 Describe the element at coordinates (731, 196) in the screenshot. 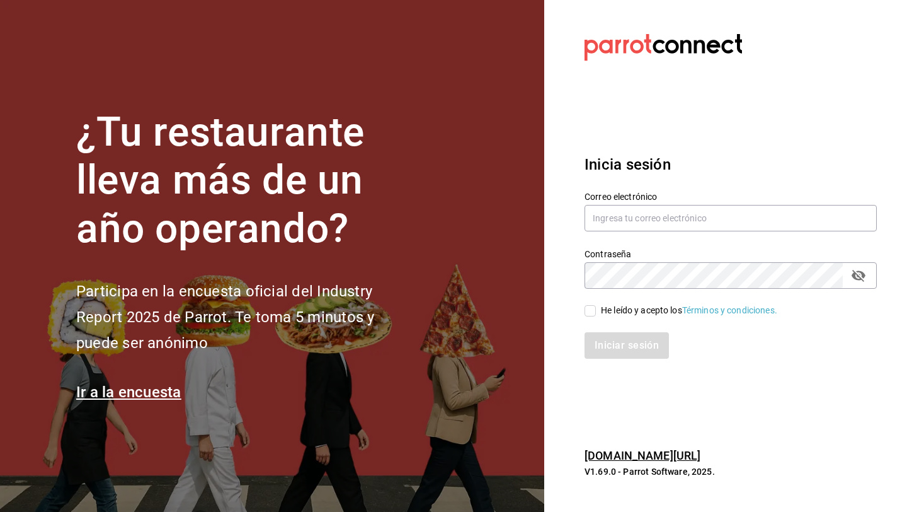

I see `label: Correo electrónico` at that location.